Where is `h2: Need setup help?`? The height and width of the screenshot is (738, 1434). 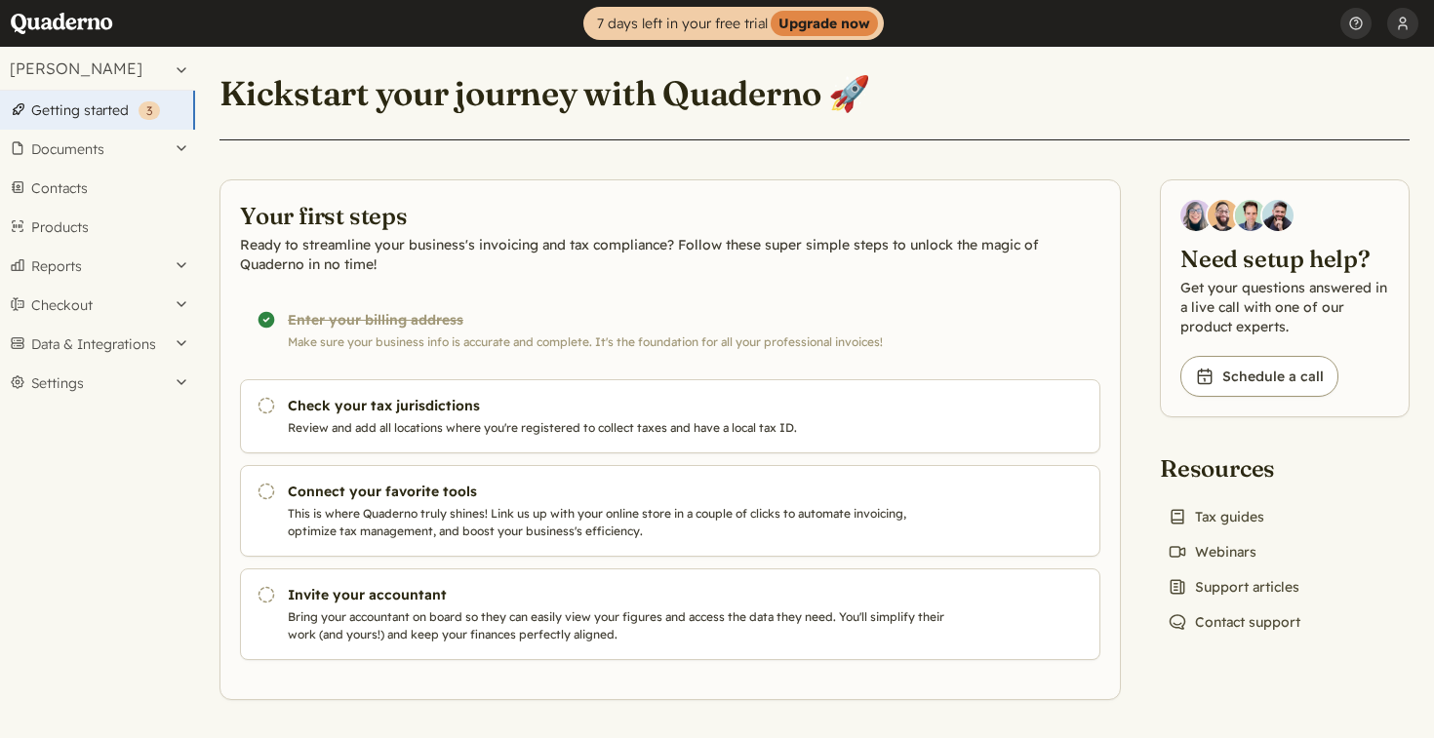 h2: Need setup help? is located at coordinates (1285, 258).